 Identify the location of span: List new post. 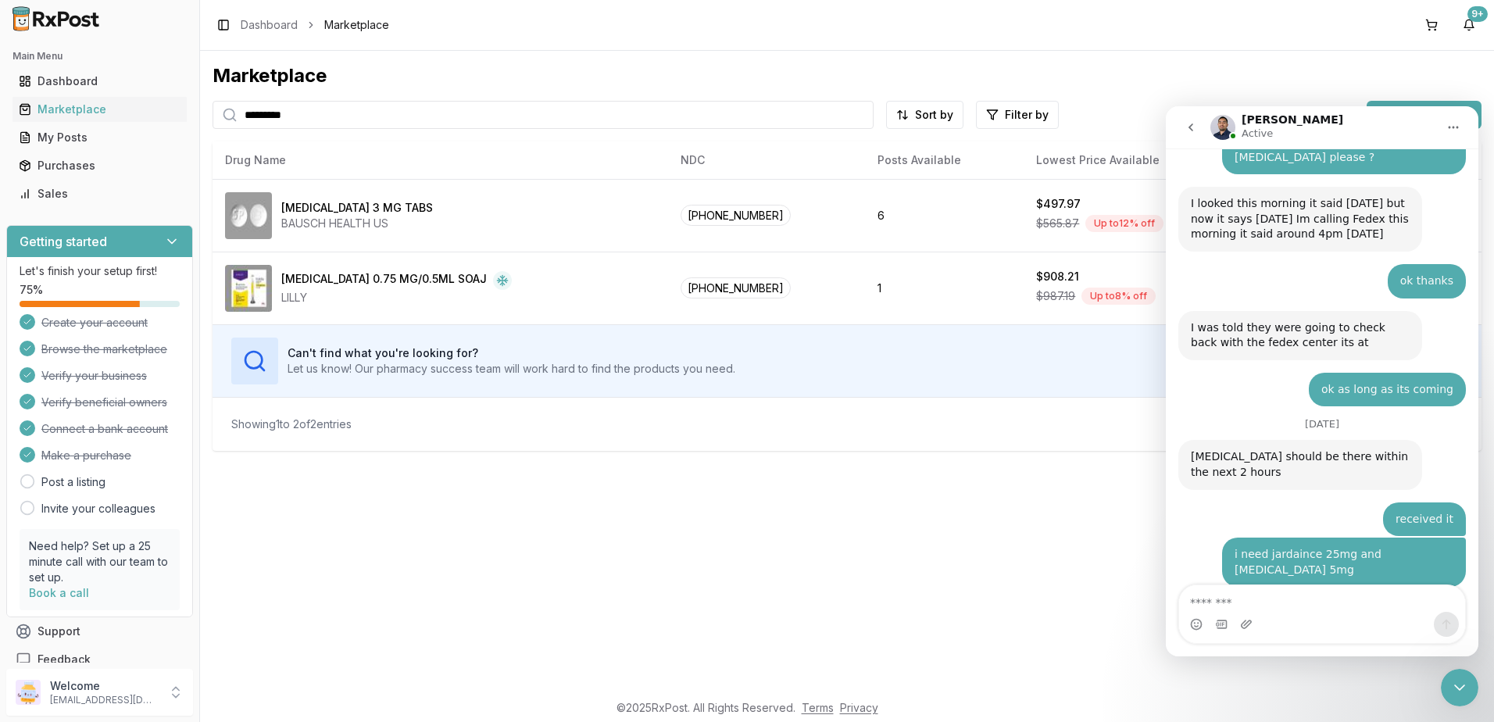
(1433, 115).